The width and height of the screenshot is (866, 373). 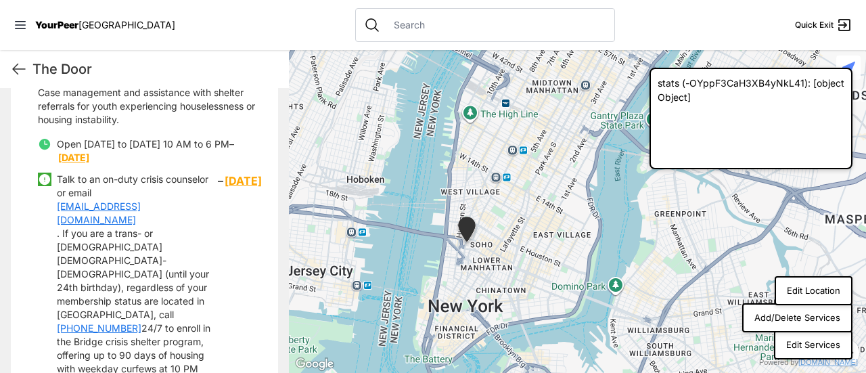 I want to click on button: Add/Delete Services, so click(x=797, y=318).